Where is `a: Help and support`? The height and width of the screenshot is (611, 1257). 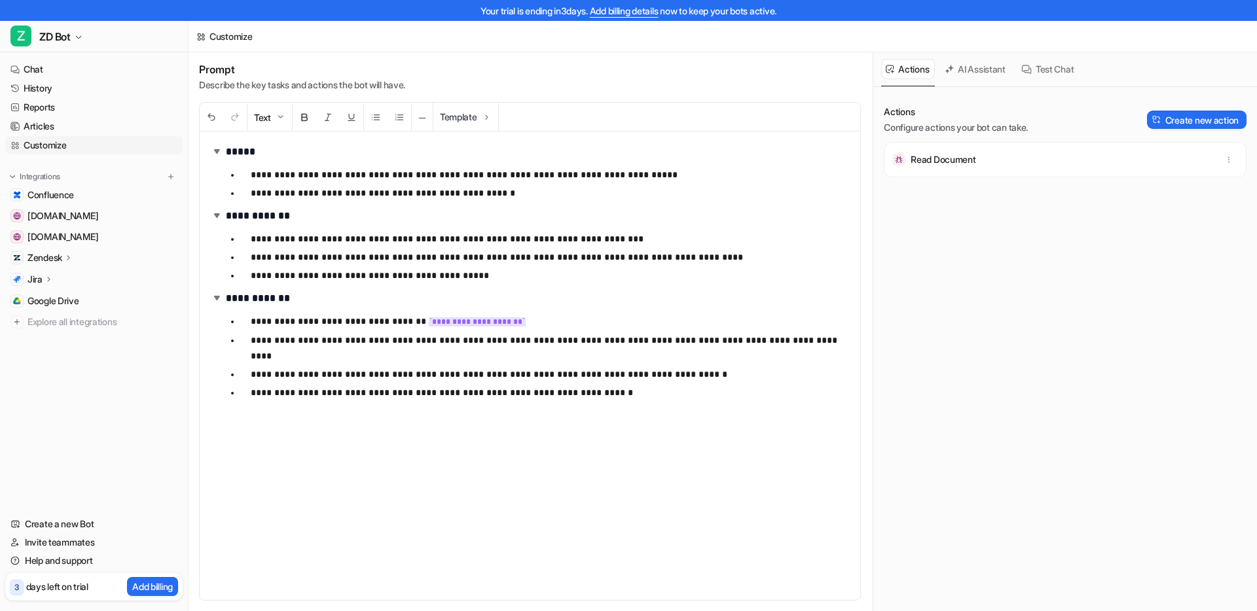
a: Help and support is located at coordinates (94, 561).